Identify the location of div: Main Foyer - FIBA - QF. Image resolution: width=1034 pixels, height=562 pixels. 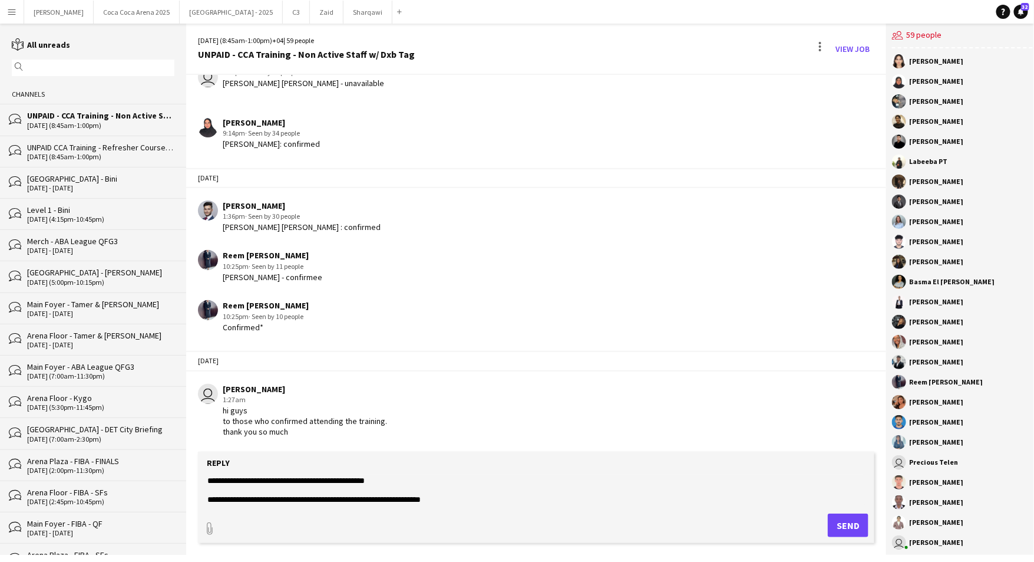
(101, 523).